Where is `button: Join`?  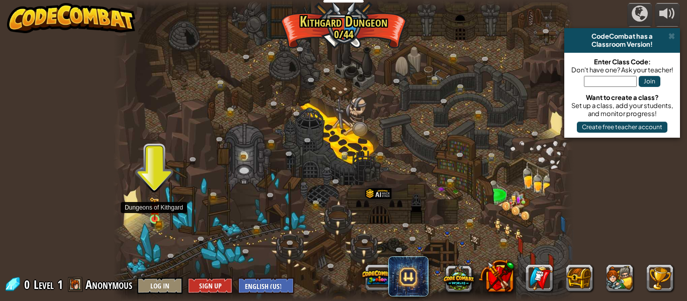 button: Join is located at coordinates (650, 82).